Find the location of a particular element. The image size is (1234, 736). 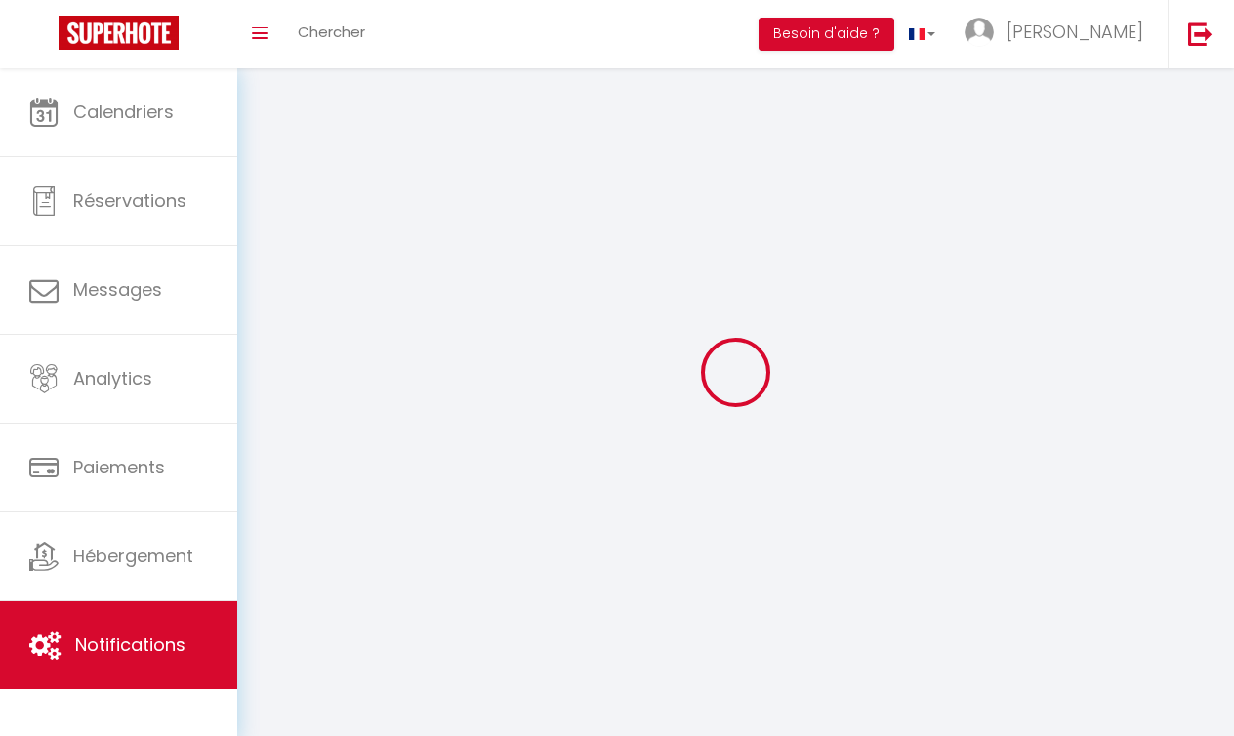

span: Messages is located at coordinates (117, 289).